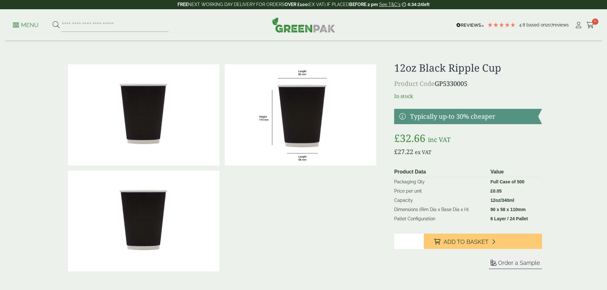 The width and height of the screenshot is (607, 290). Describe the element at coordinates (590, 25) in the screenshot. I see `i: Cart` at that location.